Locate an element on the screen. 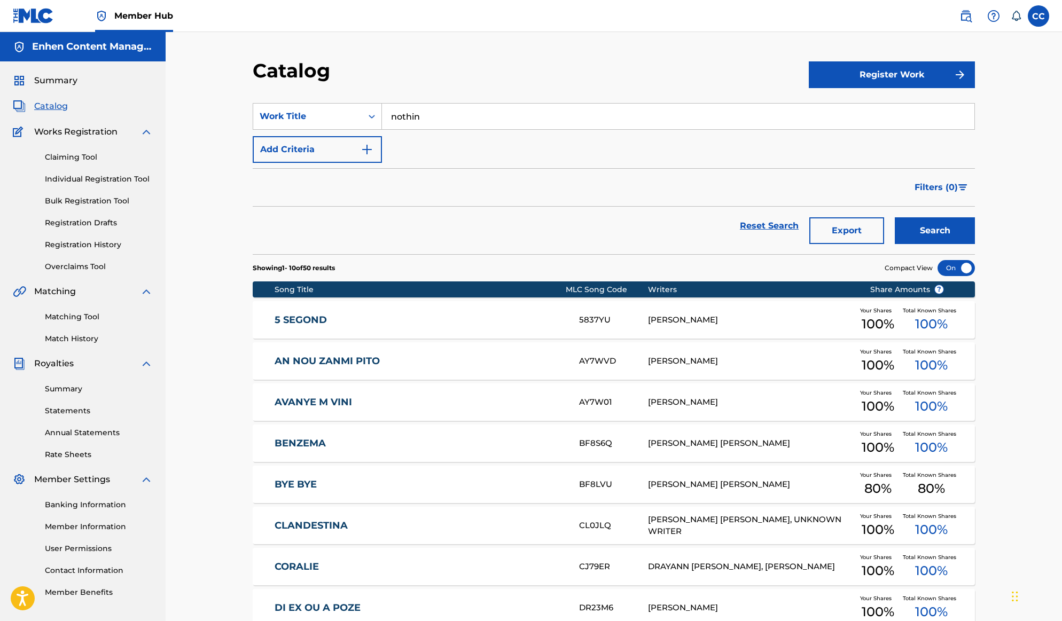 The width and height of the screenshot is (1062, 621). a: Summary is located at coordinates (99, 389).